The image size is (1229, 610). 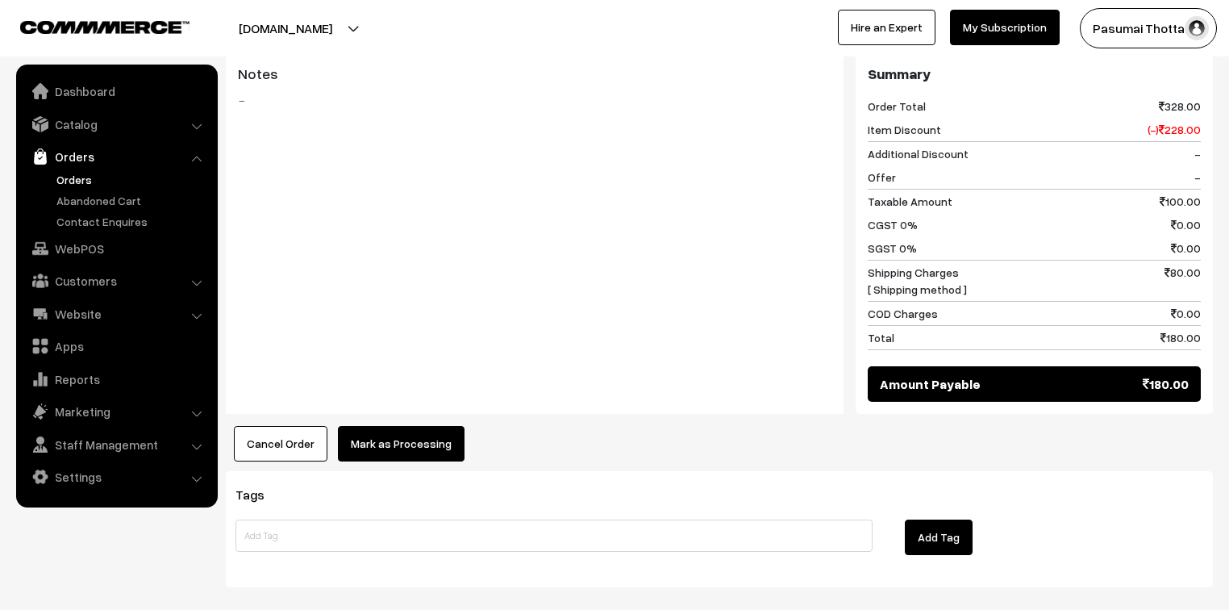 I want to click on span: Item Discount, so click(x=904, y=129).